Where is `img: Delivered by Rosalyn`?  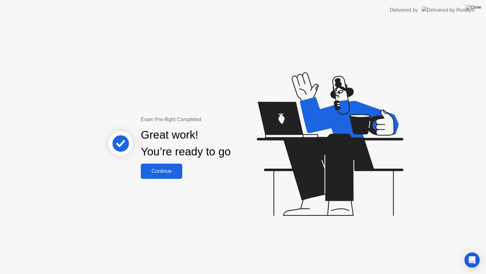
img: Delivered by Rosalyn is located at coordinates (448, 10).